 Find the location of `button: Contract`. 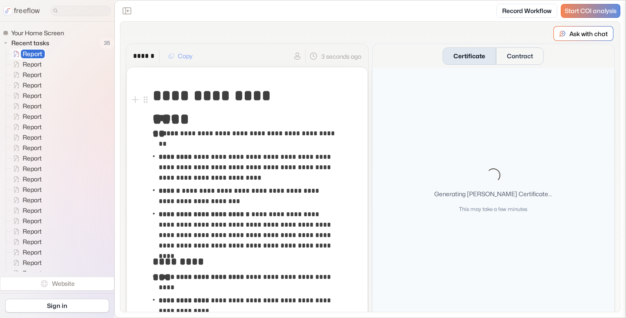

button: Contract is located at coordinates (520, 56).